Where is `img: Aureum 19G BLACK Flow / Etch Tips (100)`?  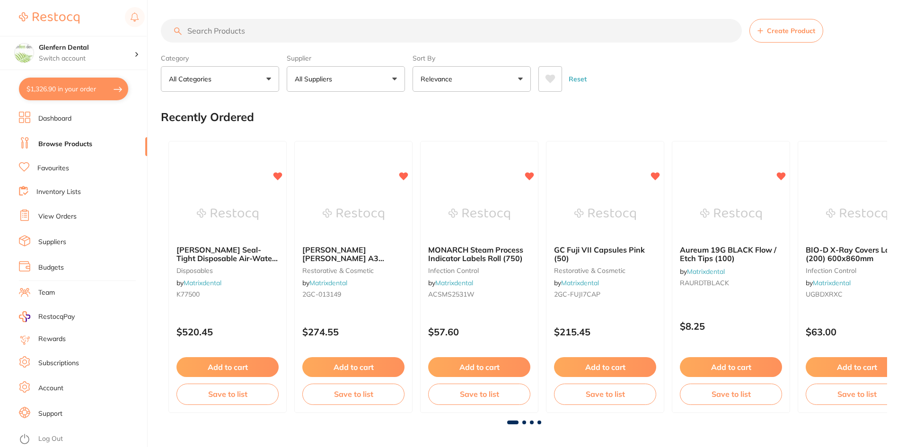
img: Aureum 19G BLACK Flow / Etch Tips (100) is located at coordinates (731, 214).